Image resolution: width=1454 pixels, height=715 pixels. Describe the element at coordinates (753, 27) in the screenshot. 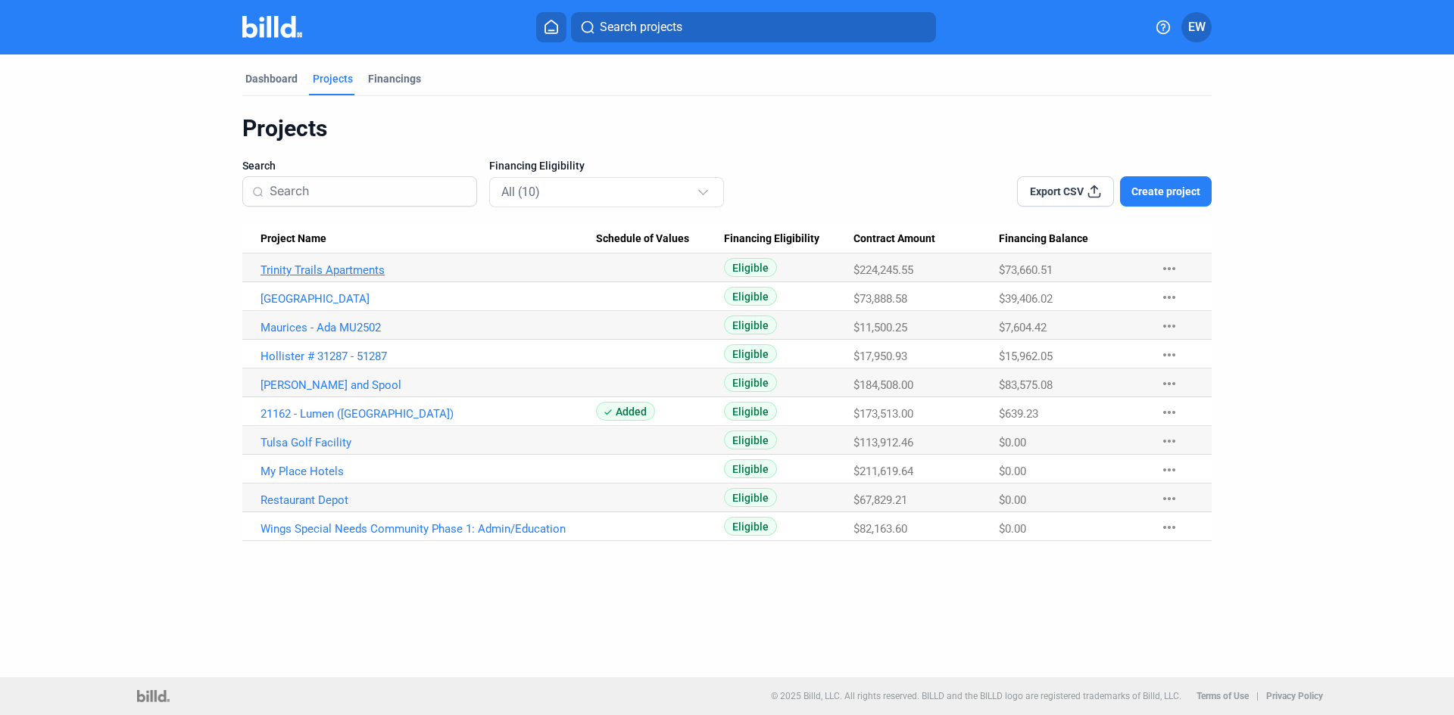

I see `button: Search projects` at that location.